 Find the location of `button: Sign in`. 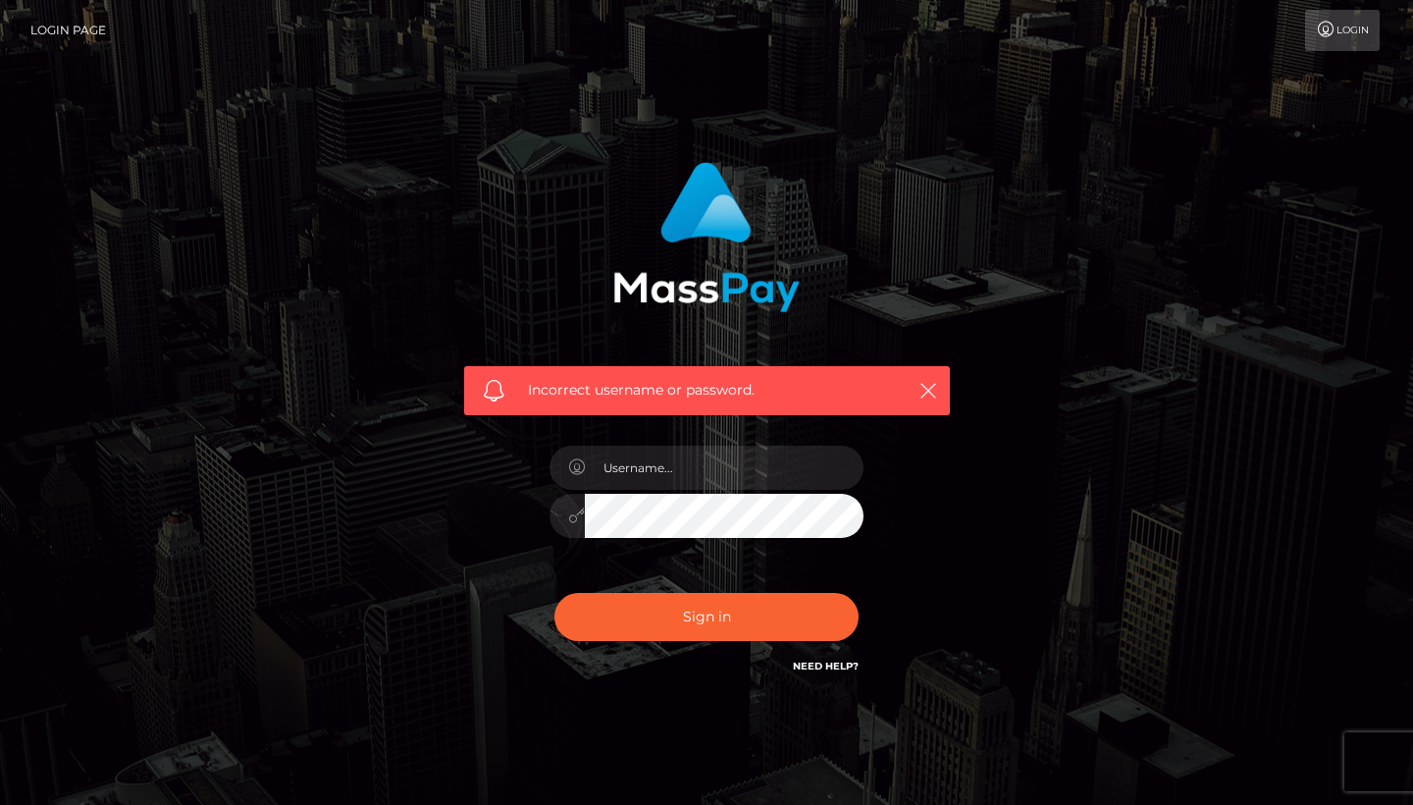

button: Sign in is located at coordinates (707, 616).